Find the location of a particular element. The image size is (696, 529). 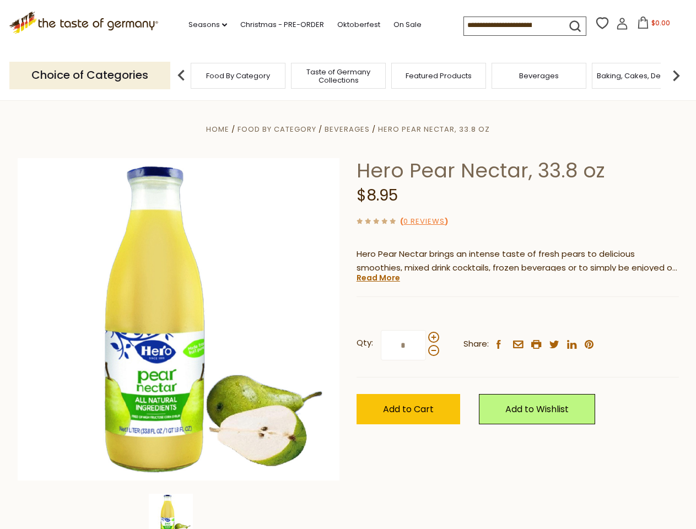

a: Read More is located at coordinates (378, 278).